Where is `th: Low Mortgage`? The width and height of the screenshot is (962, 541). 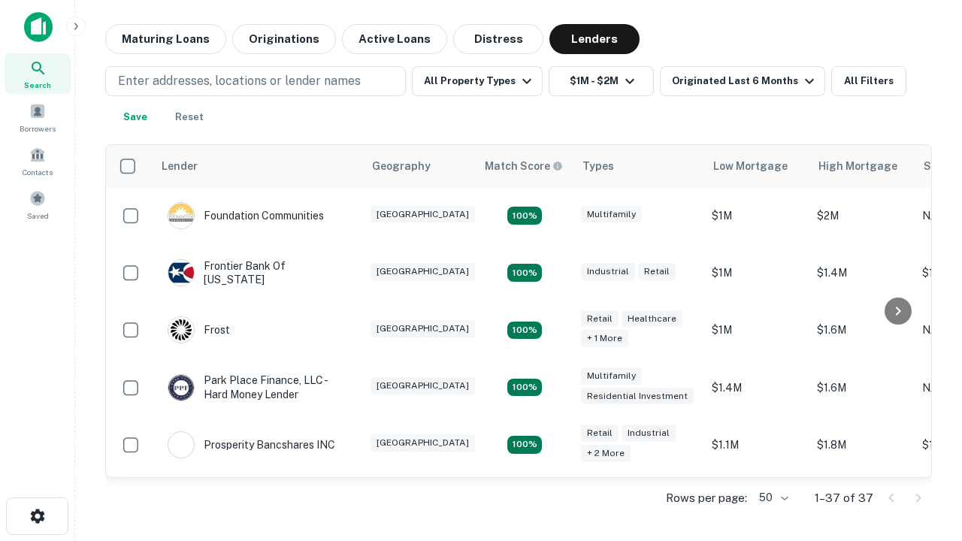
th: Low Mortgage is located at coordinates (757, 166).